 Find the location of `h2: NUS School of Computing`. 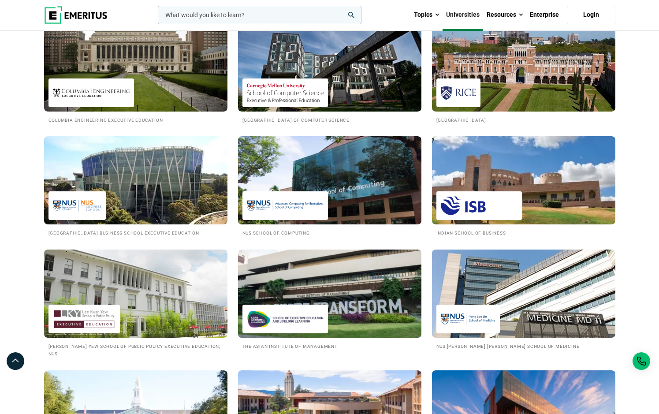

h2: NUS School of Computing is located at coordinates (330, 232).